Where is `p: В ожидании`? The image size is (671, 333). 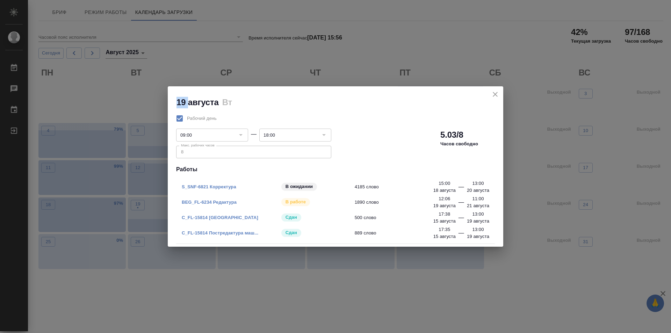
p: В ожидании is located at coordinates (299, 187).